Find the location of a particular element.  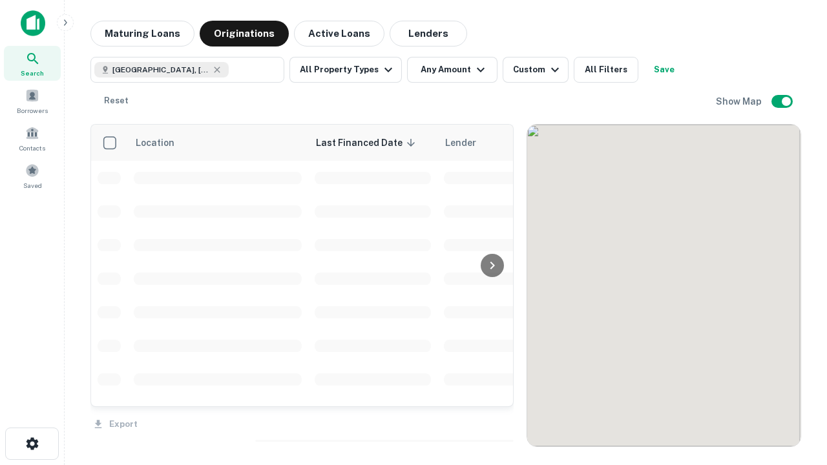

div: Custom is located at coordinates (538, 70).